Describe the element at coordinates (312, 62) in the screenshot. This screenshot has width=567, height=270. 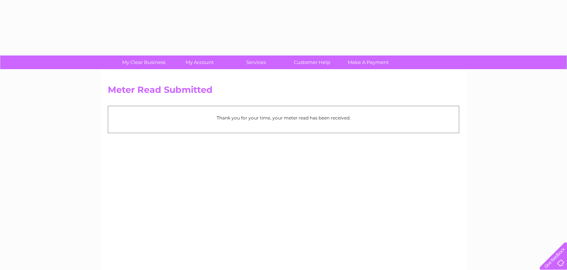
I see `a: Customer Help` at that location.